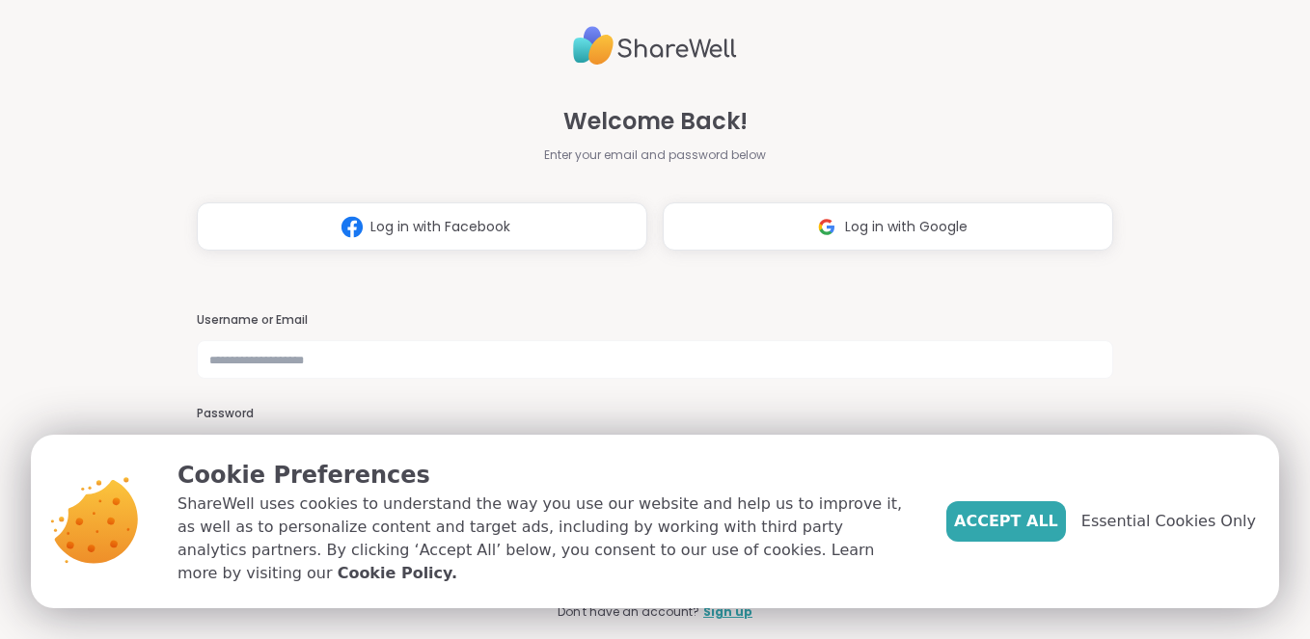 The image size is (1310, 639). What do you see at coordinates (1006, 522) in the screenshot?
I see `span: Accept All` at bounding box center [1006, 522].